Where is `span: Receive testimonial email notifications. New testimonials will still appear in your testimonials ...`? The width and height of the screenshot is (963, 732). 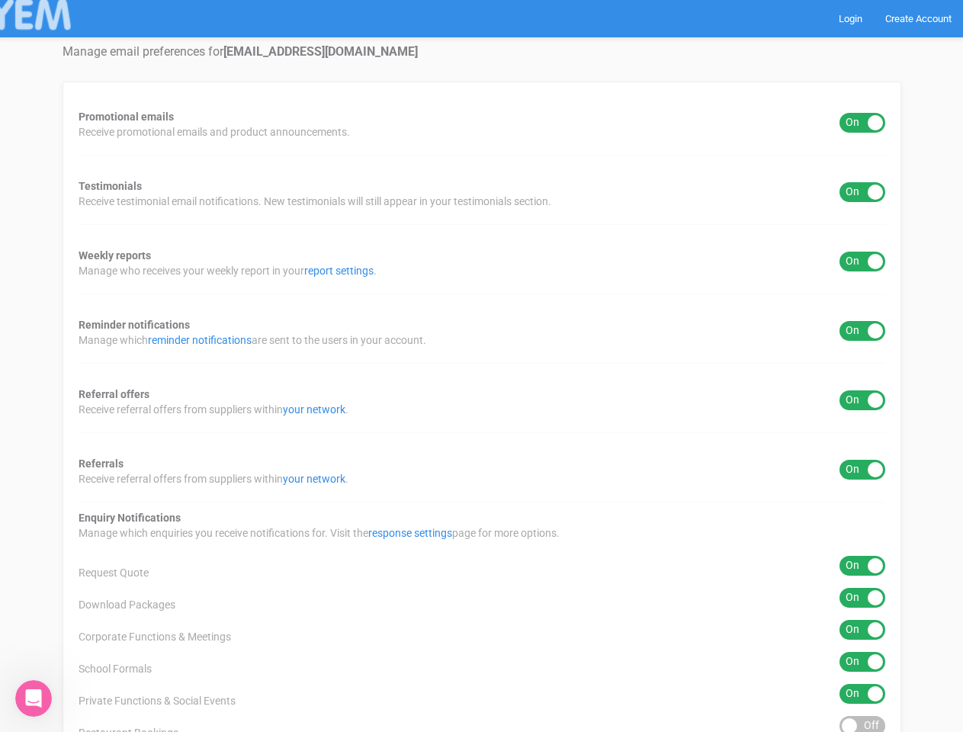
span: Receive testimonial email notifications. New testimonials will still appear in your testimonials ... is located at coordinates (315, 201).